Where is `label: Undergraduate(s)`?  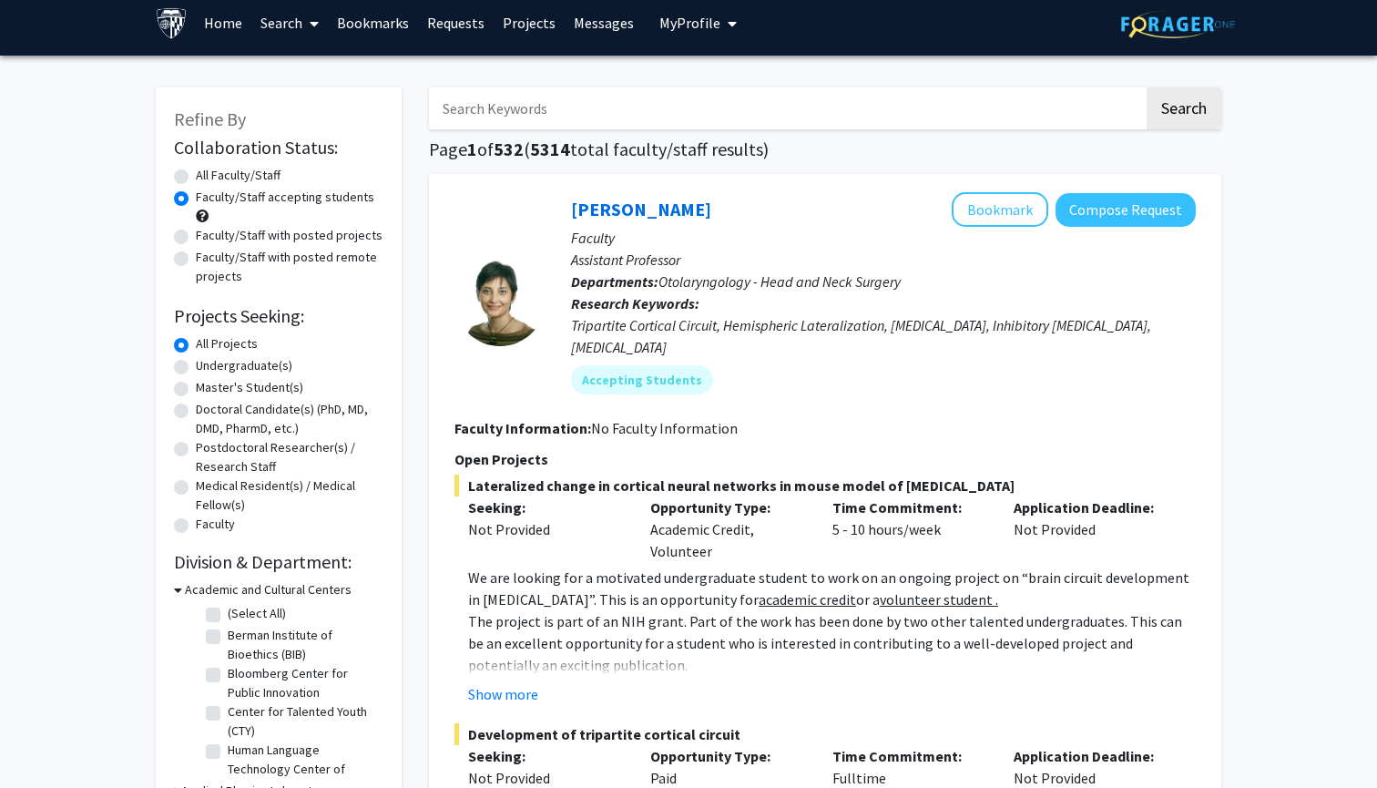
label: Undergraduate(s) is located at coordinates (244, 365).